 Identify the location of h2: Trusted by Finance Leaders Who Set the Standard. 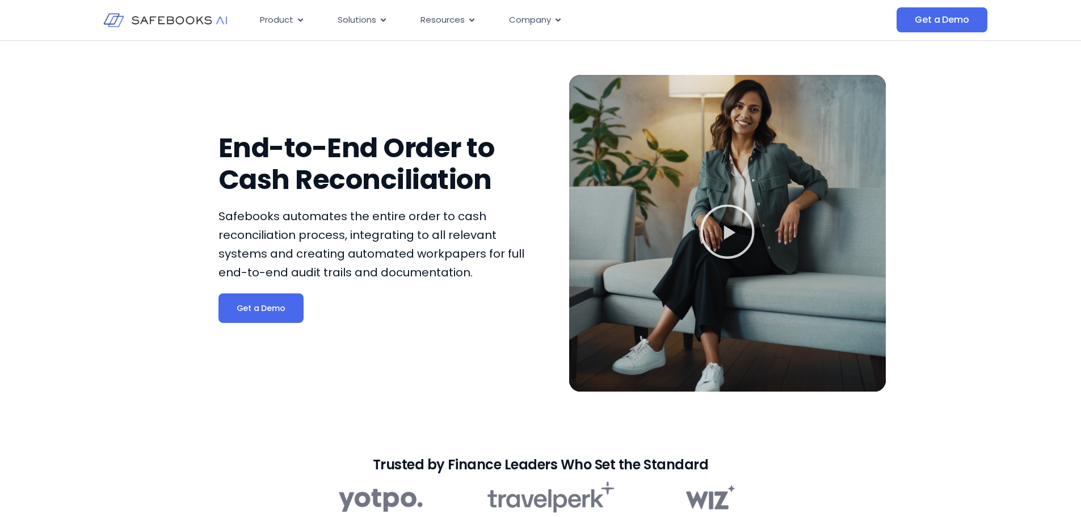
(540, 464).